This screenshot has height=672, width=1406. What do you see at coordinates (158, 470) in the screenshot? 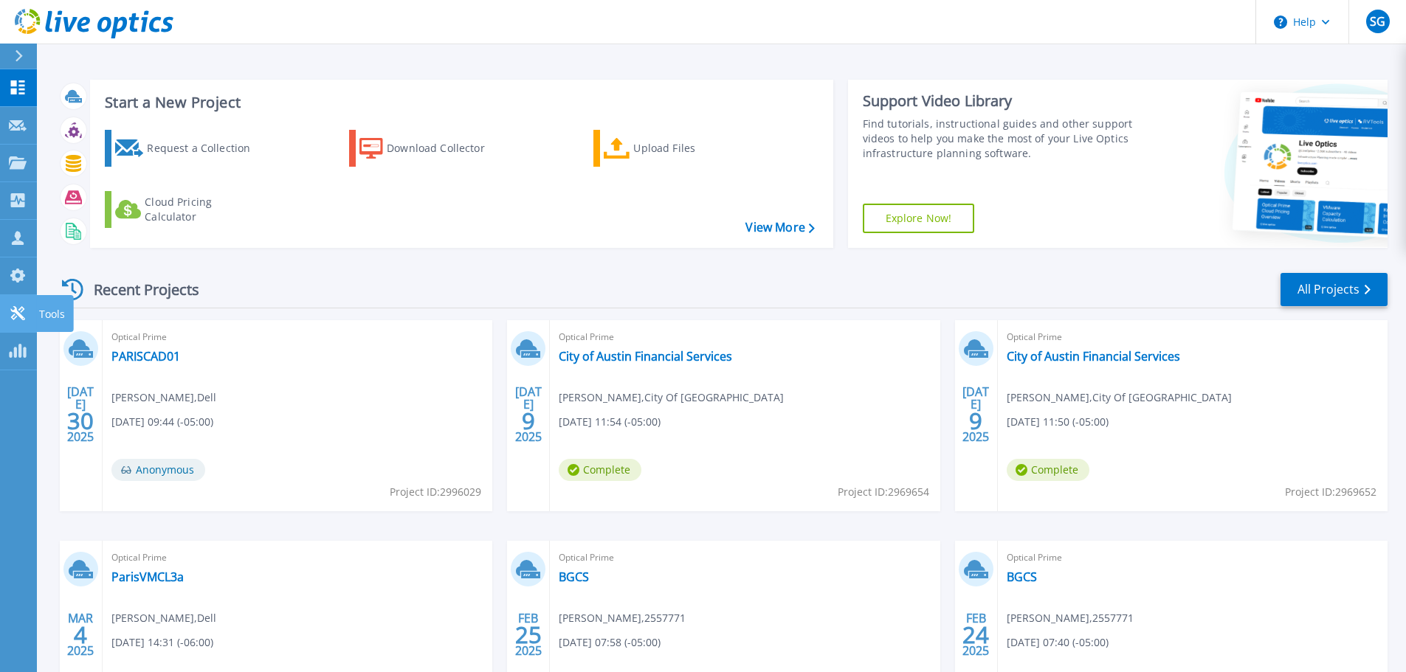
I see `span: Anonymous` at bounding box center [158, 470].